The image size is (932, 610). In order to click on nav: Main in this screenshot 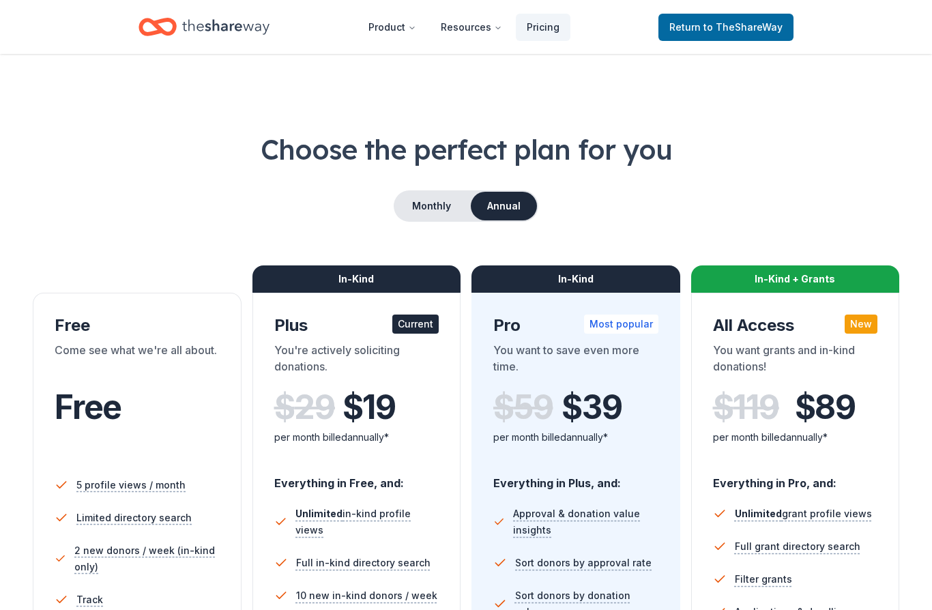, I will do `click(464, 27)`.